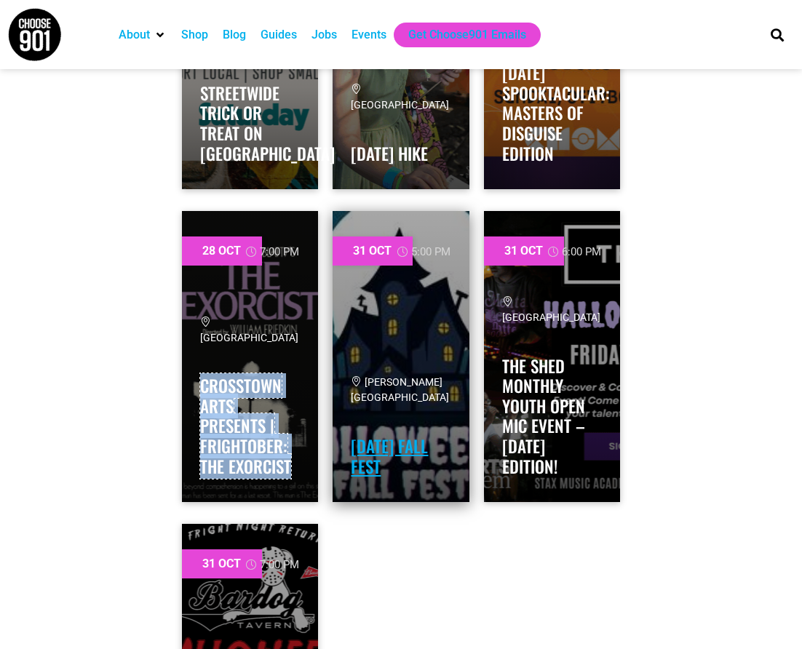  I want to click on a: Crosstown Arts Presents | Frightober: The Exorcist, so click(245, 426).